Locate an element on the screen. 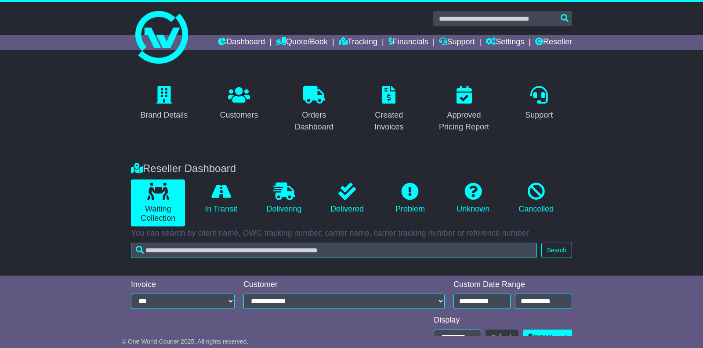  div: Customers is located at coordinates (239, 115).